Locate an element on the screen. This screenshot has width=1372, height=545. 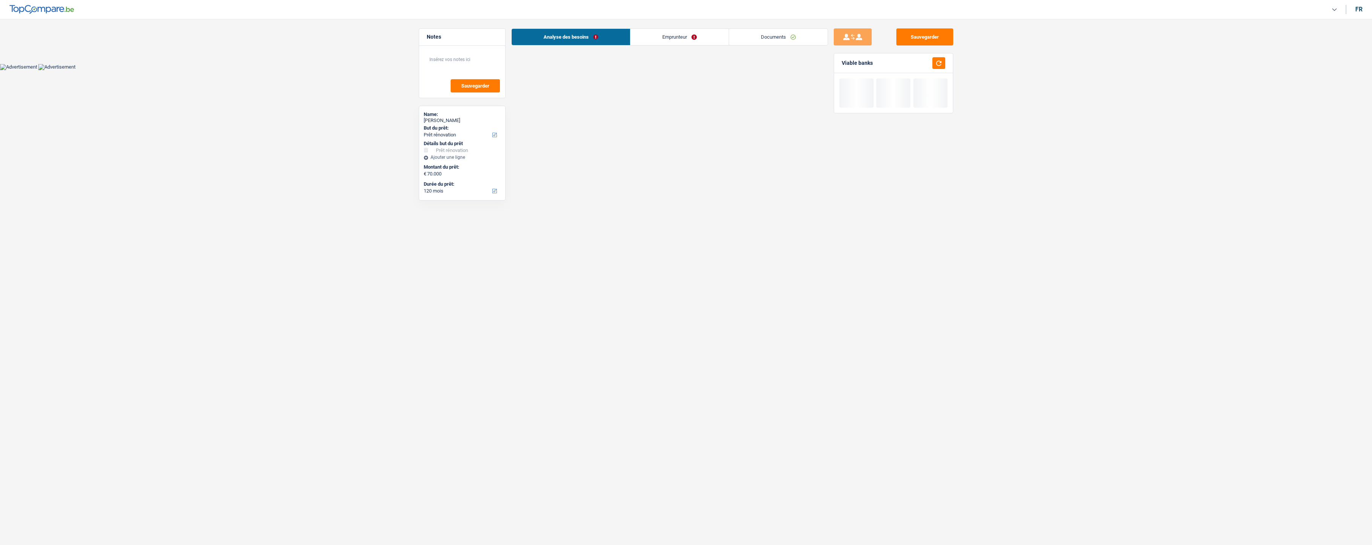
a: Documents is located at coordinates (778, 37).